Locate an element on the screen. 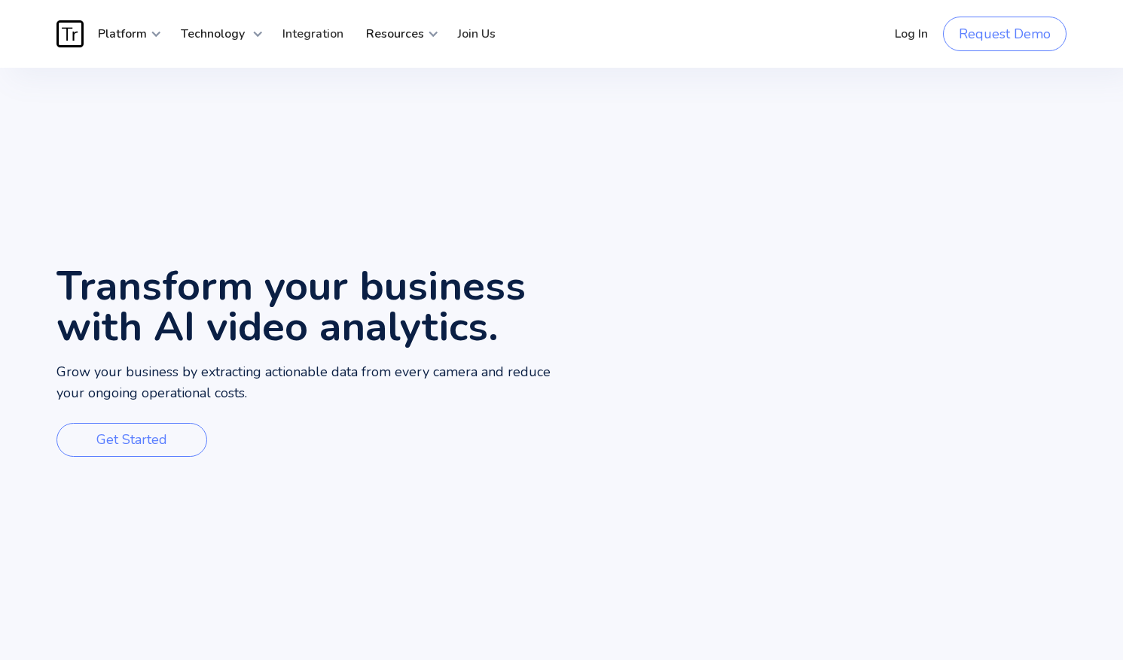  p: Grow your business by extracting actionable data from every camera and reduce your ongoing operat... is located at coordinates (309, 383).